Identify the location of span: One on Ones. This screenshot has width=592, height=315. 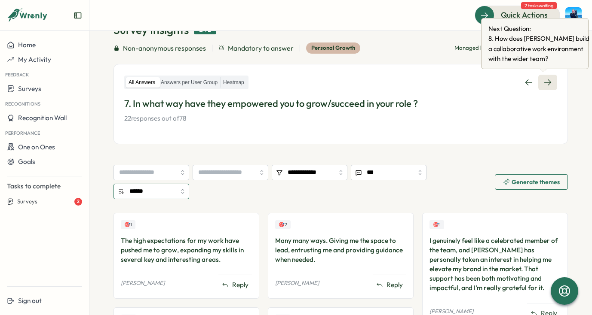
(37, 147).